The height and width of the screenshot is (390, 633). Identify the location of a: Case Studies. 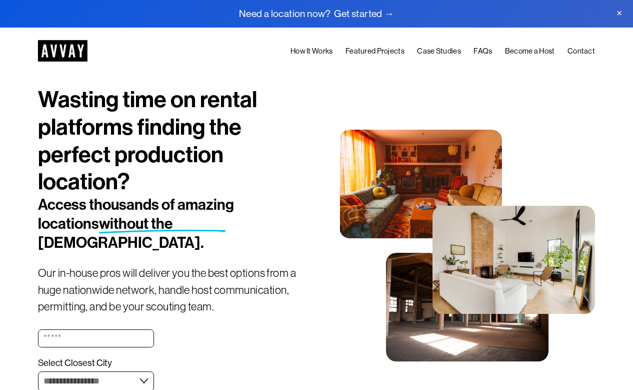
(439, 51).